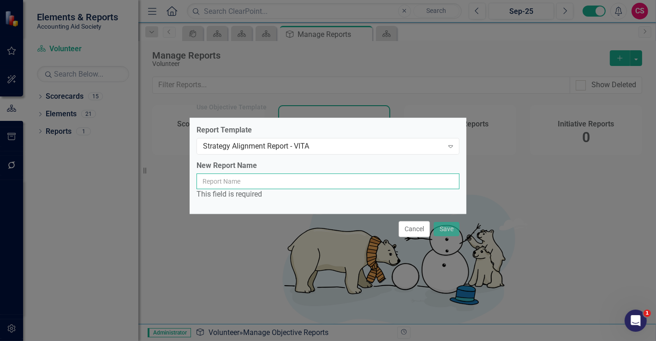  Describe the element at coordinates (647, 313) in the screenshot. I see `span: 1` at that location.